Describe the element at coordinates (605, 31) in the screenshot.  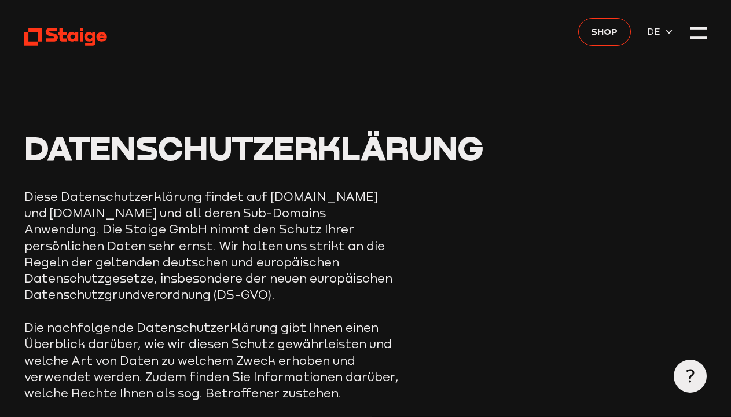
I see `span: Shop` at that location.